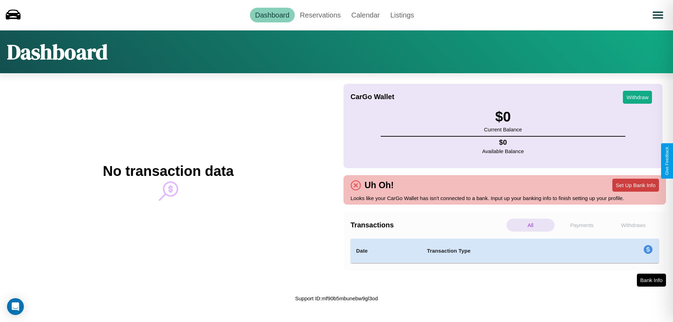 This screenshot has width=673, height=322. Describe the element at coordinates (379, 185) in the screenshot. I see `h4: Uh Oh!` at that location.